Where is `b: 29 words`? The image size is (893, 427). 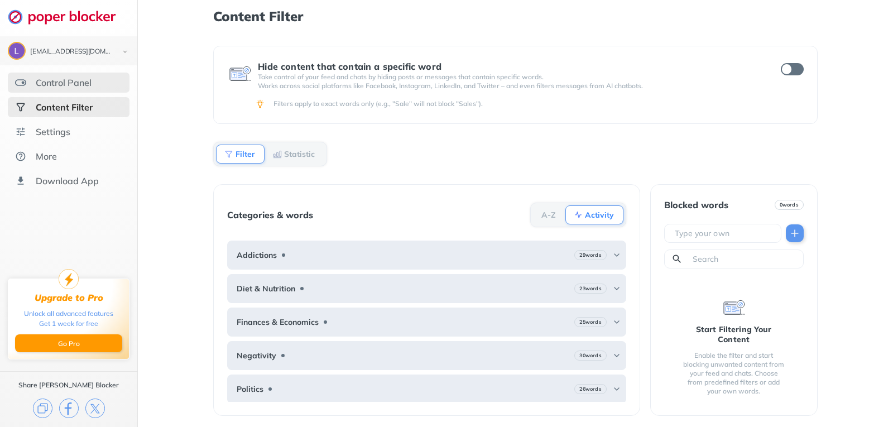
b: 29 words is located at coordinates (590, 255).